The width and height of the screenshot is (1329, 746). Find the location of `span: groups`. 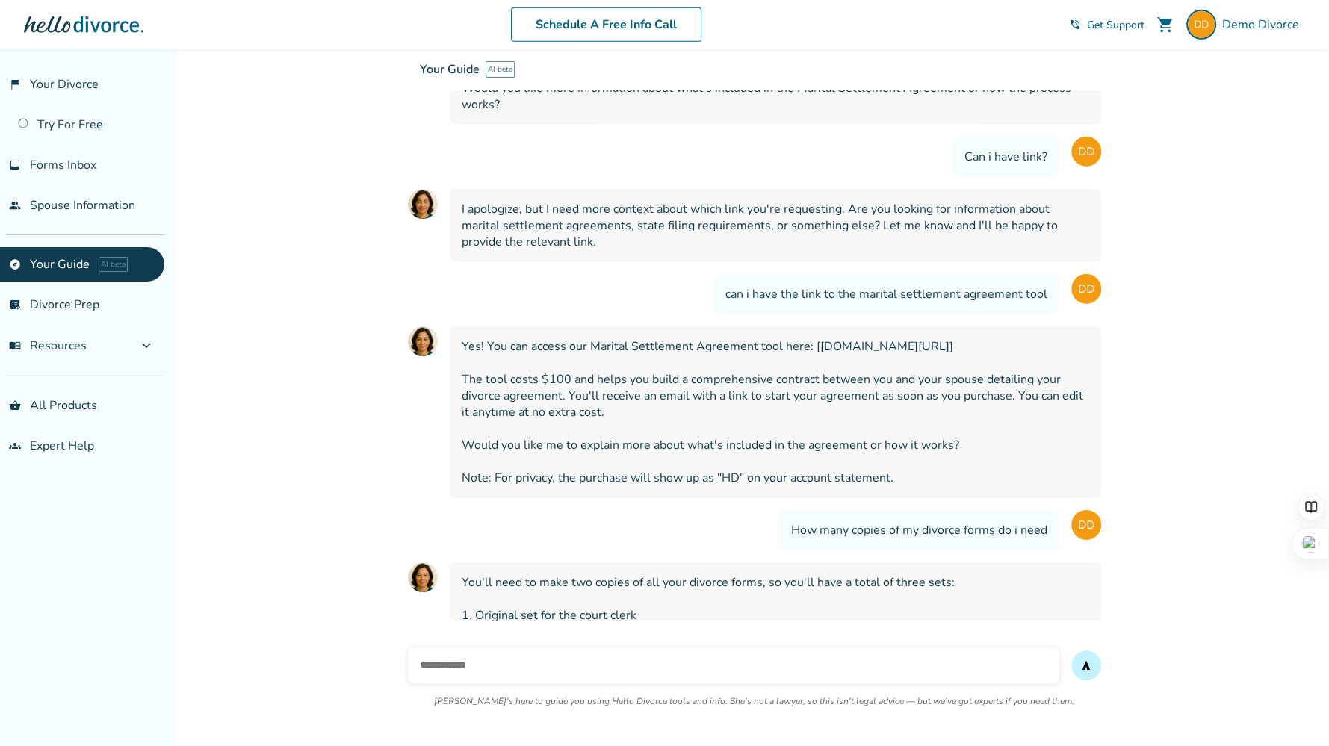

span: groups is located at coordinates (15, 446).